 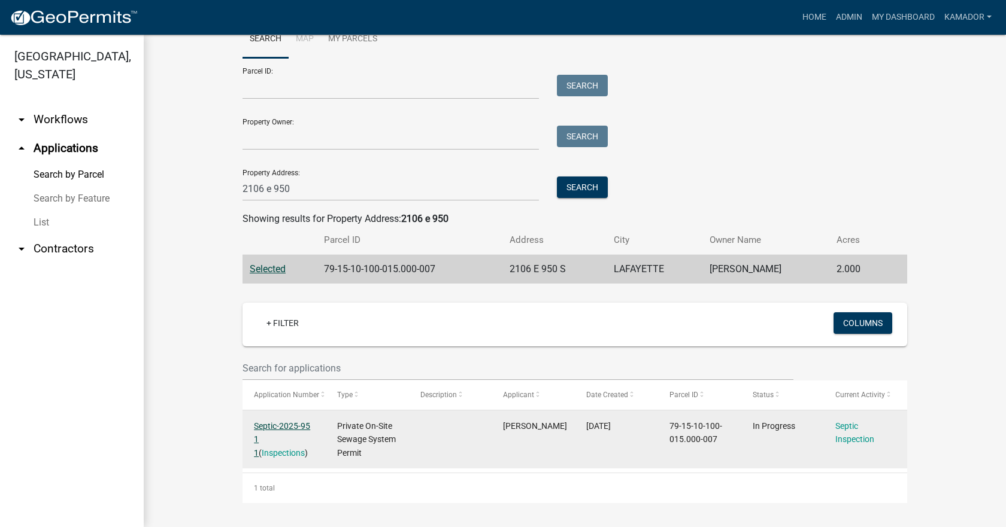 I want to click on span: Type, so click(x=345, y=395).